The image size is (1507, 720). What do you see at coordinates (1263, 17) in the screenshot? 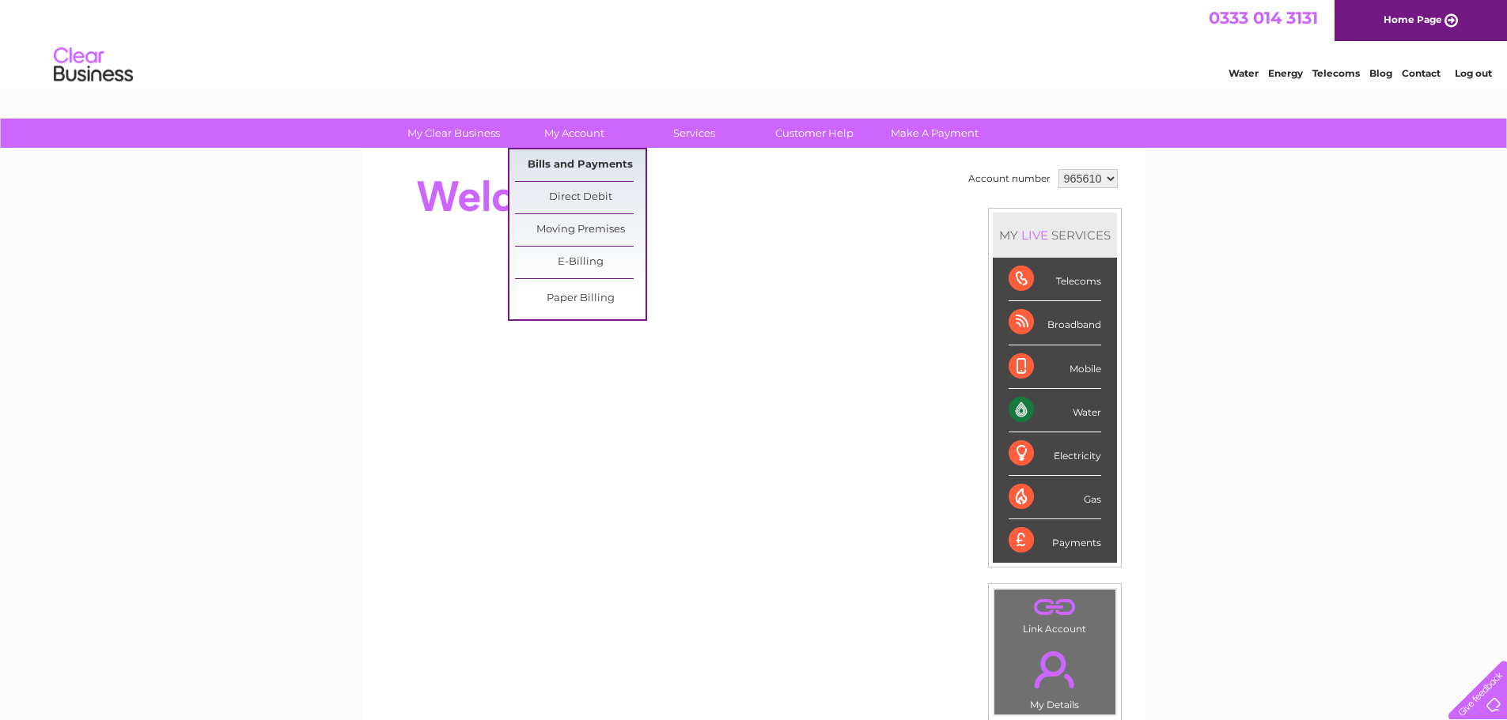
I see `a: 0333 014 3131` at bounding box center [1263, 17].